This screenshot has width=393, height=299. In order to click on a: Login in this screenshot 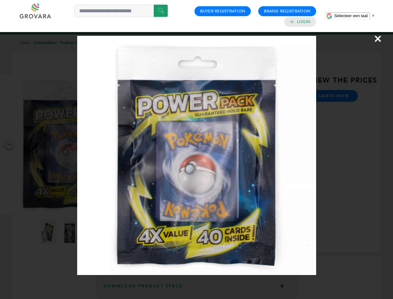, I will do `click(304, 22)`.